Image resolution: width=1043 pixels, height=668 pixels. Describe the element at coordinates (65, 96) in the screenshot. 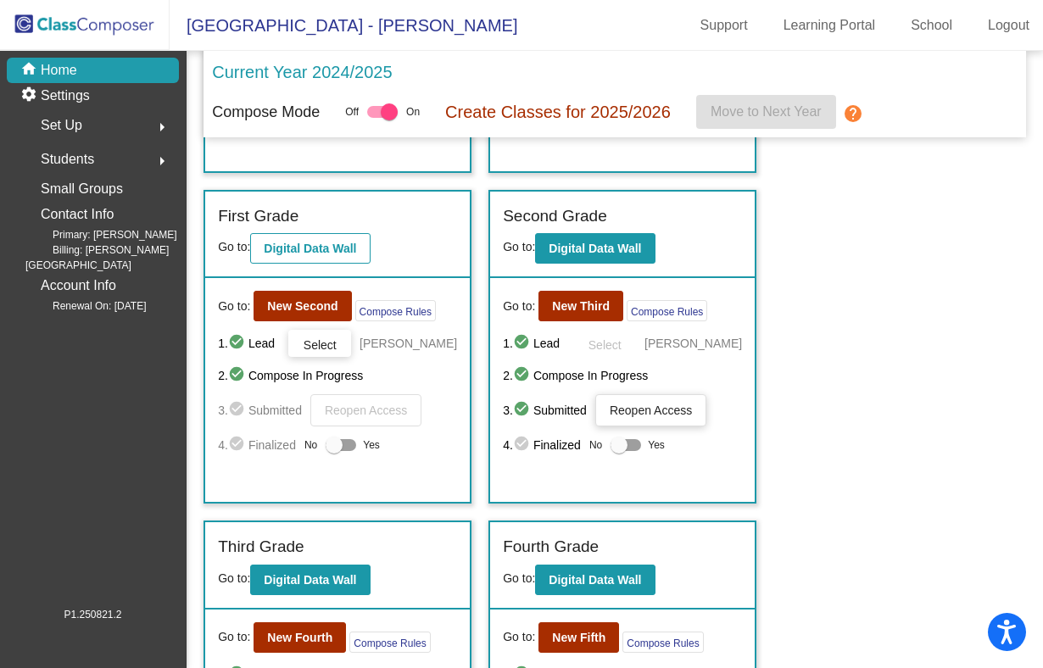

I see `p: Settings` at that location.